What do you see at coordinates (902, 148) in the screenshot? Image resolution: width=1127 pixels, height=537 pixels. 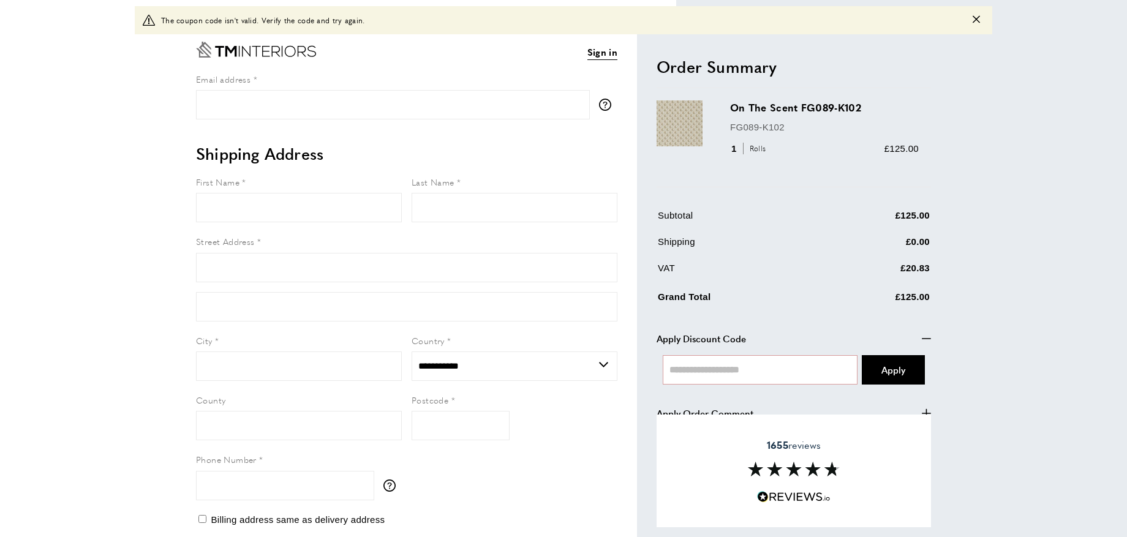 I see `span: £125.00` at bounding box center [902, 148].